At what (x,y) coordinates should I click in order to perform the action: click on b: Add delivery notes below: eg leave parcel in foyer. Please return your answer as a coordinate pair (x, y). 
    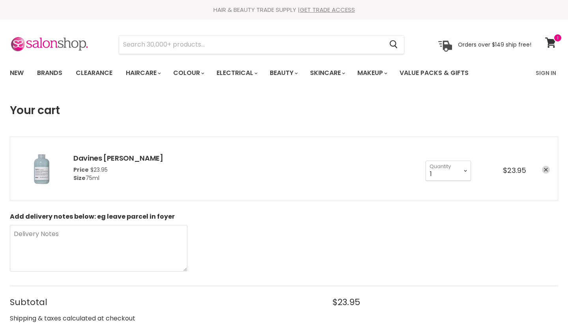
    Looking at the image, I should click on (92, 216).